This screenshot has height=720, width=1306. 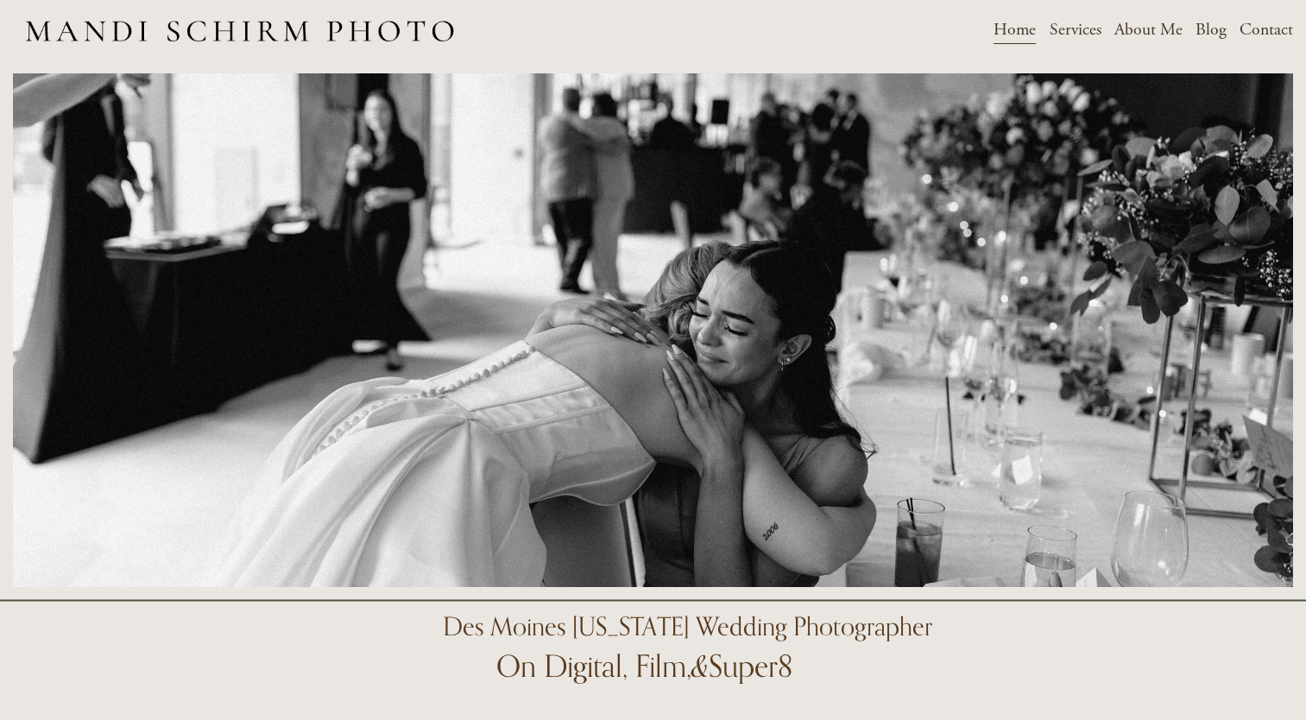 I want to click on a: Des Moines Wedding Photographer - Mandi Schirm Photo, so click(x=240, y=30).